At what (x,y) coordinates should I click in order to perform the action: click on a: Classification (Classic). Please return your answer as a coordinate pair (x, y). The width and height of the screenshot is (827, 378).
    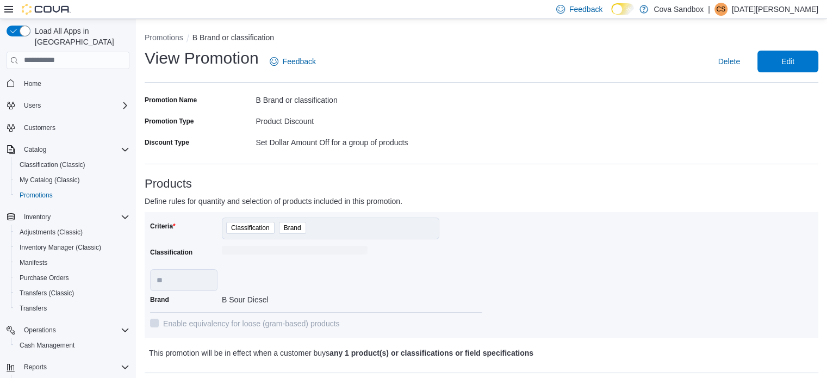
    Looking at the image, I should click on (52, 165).